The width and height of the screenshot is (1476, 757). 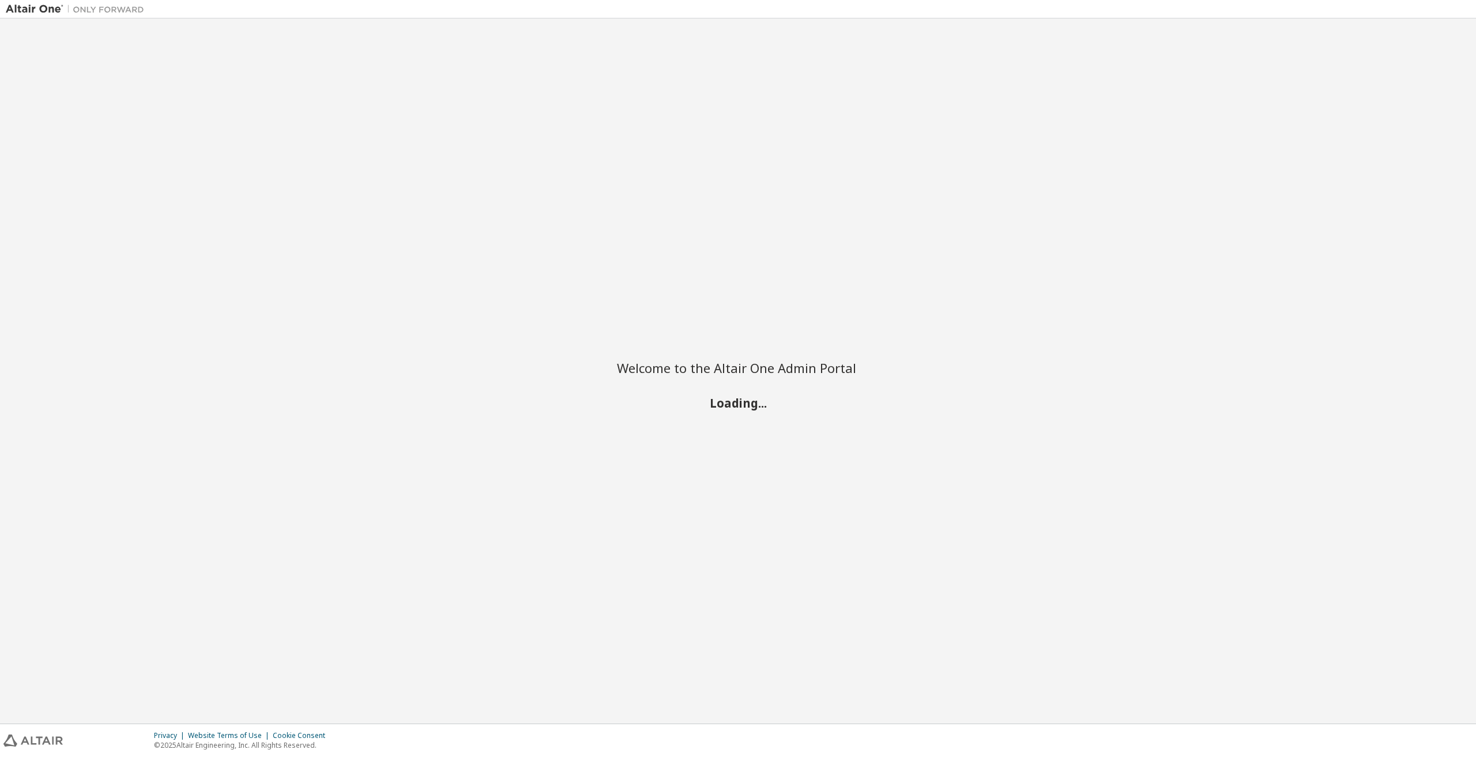 I want to click on h2: Welcome to the Altair One Admin Portal, so click(x=738, y=368).